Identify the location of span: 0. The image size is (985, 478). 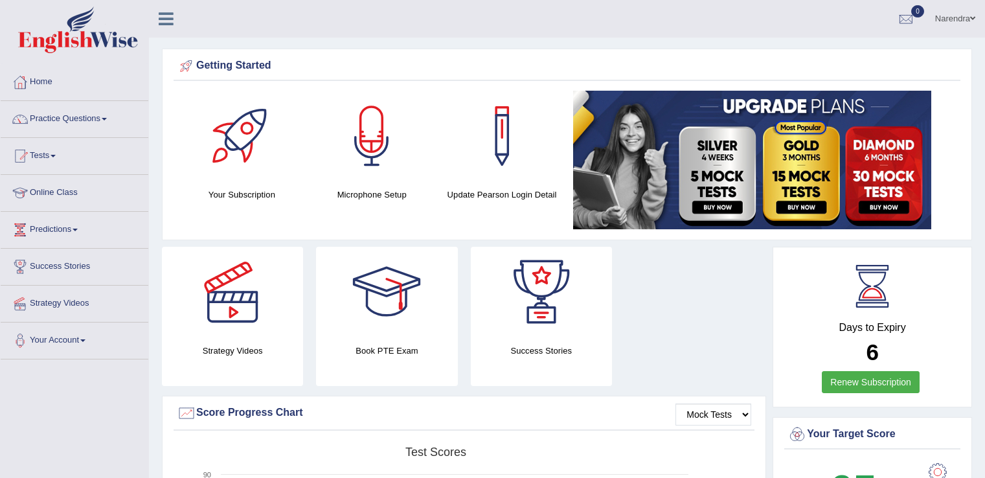
(918, 11).